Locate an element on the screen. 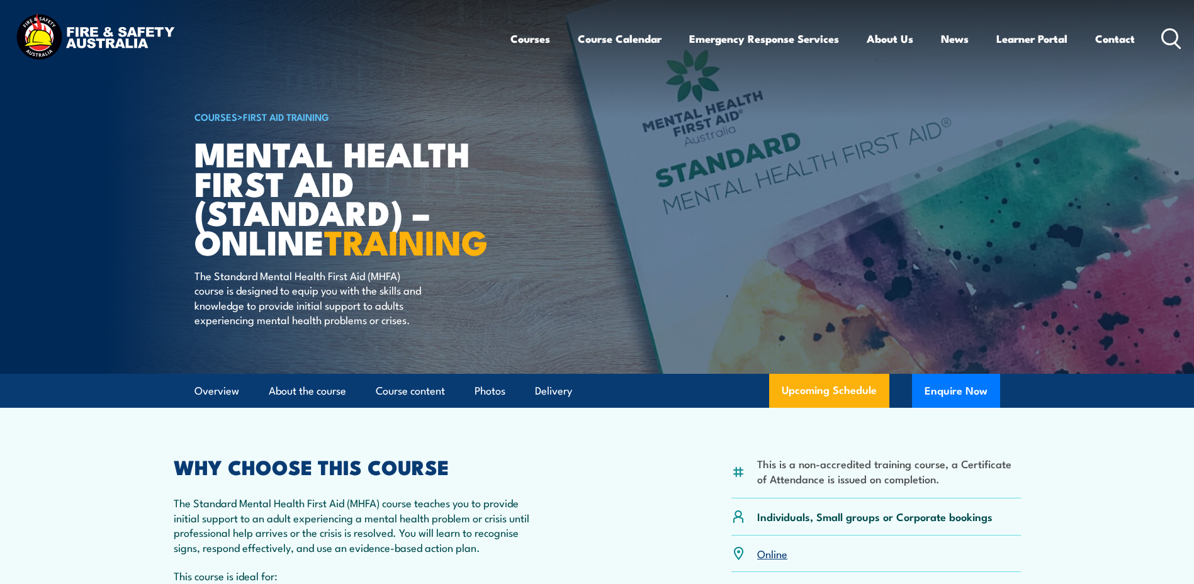 The height and width of the screenshot is (584, 1194). a: COURSES is located at coordinates (216, 116).